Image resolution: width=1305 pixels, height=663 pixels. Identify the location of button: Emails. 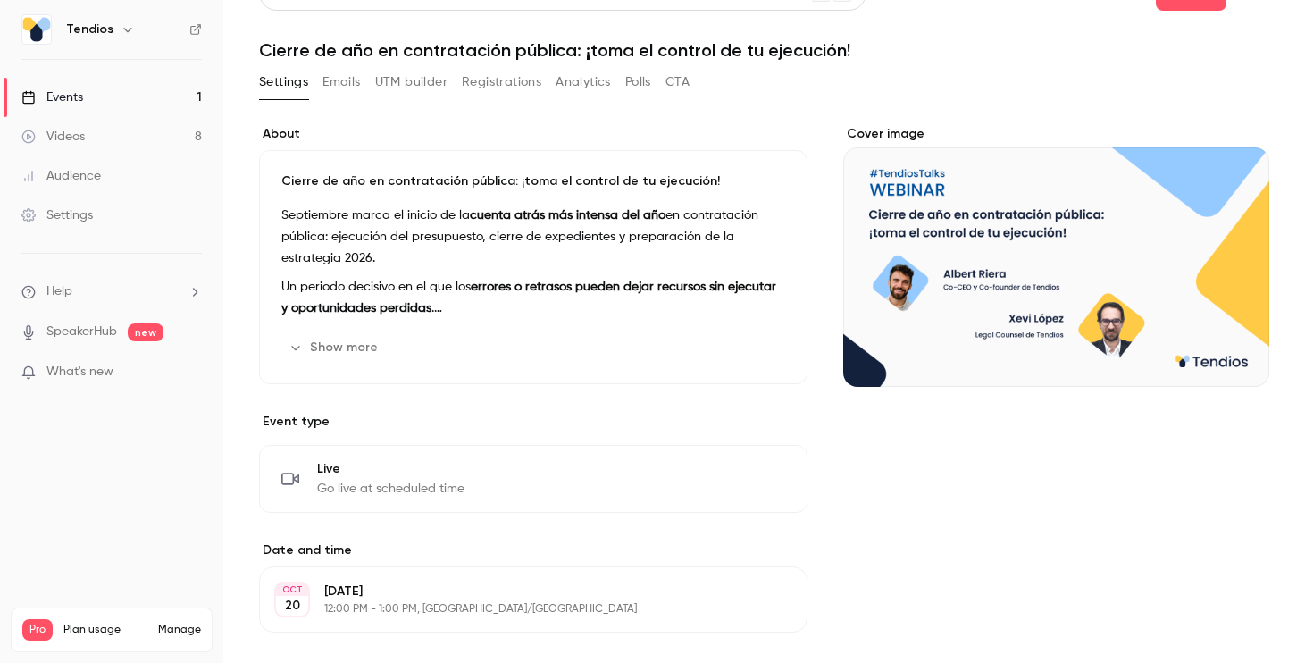
(341, 82).